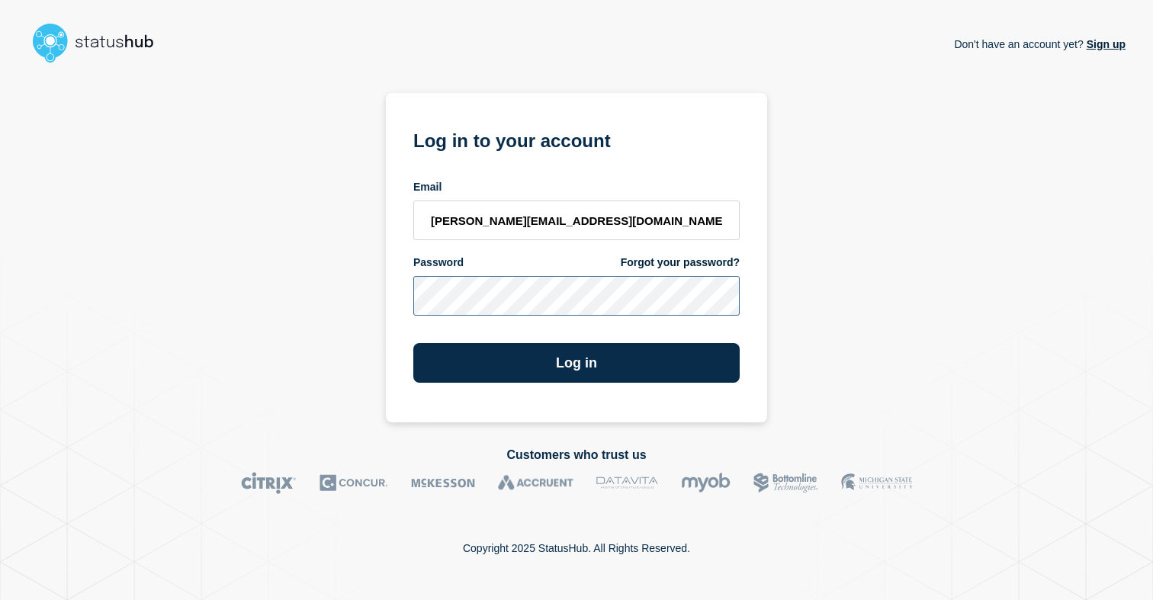  Describe the element at coordinates (680, 262) in the screenshot. I see `a: Forgot your password?` at that location.